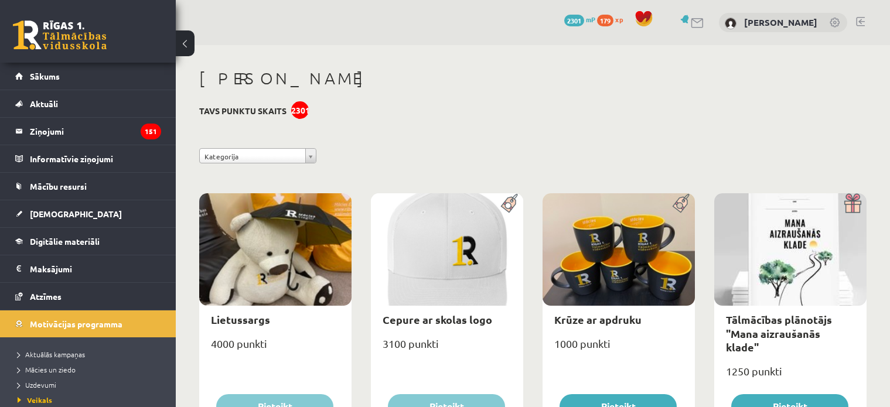 Image resolution: width=890 pixels, height=407 pixels. Describe the element at coordinates (151, 131) in the screenshot. I see `i: 151` at that location.